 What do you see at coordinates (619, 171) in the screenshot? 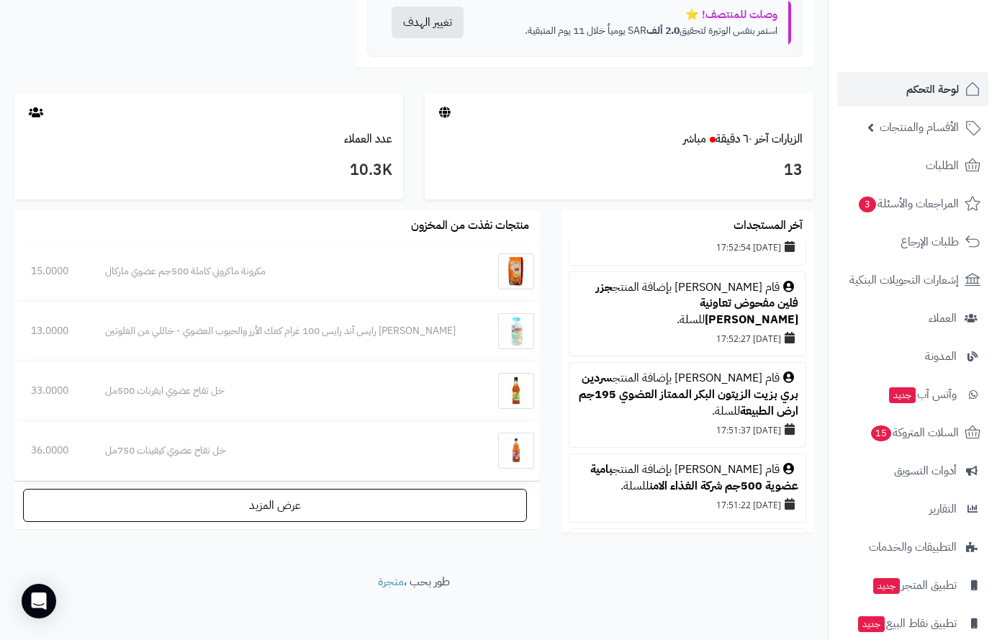
I see `h3: 13` at bounding box center [619, 171].